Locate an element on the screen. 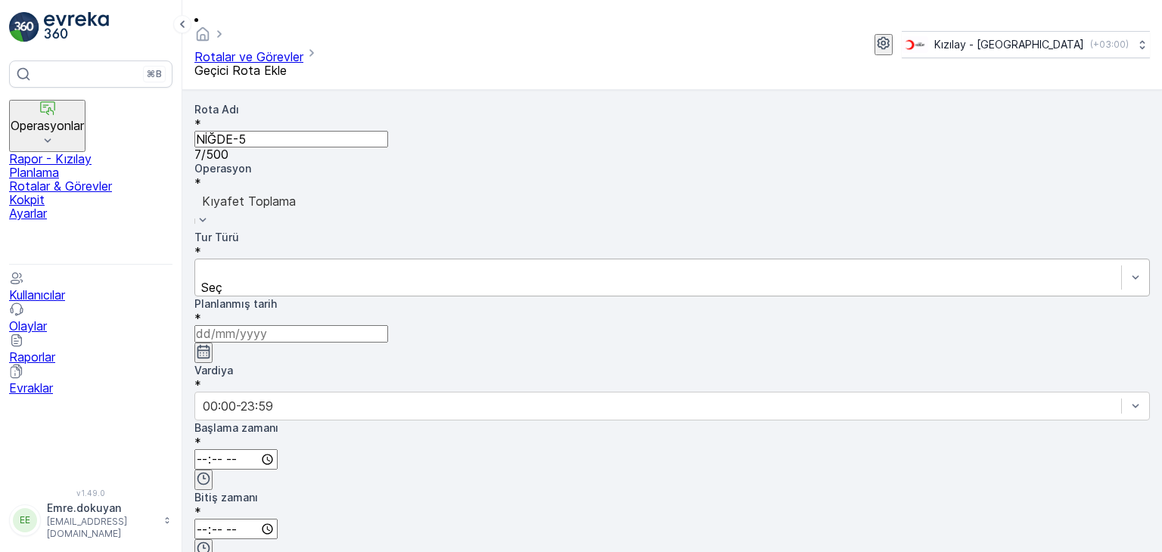 Image resolution: width=1162 pixels, height=552 pixels. p: Seç is located at coordinates (435, 287).